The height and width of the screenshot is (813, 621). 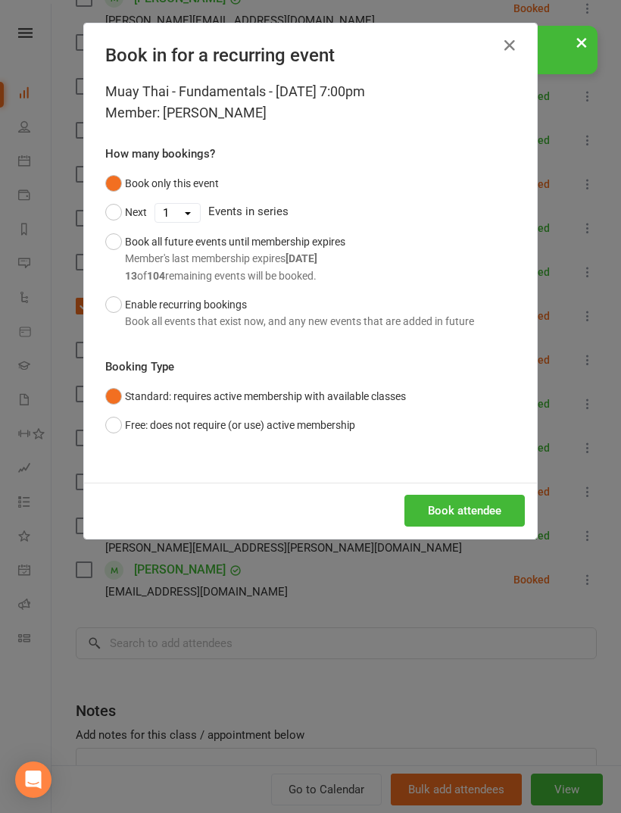 What do you see at coordinates (131, 276) in the screenshot?
I see `strong: 13` at bounding box center [131, 276].